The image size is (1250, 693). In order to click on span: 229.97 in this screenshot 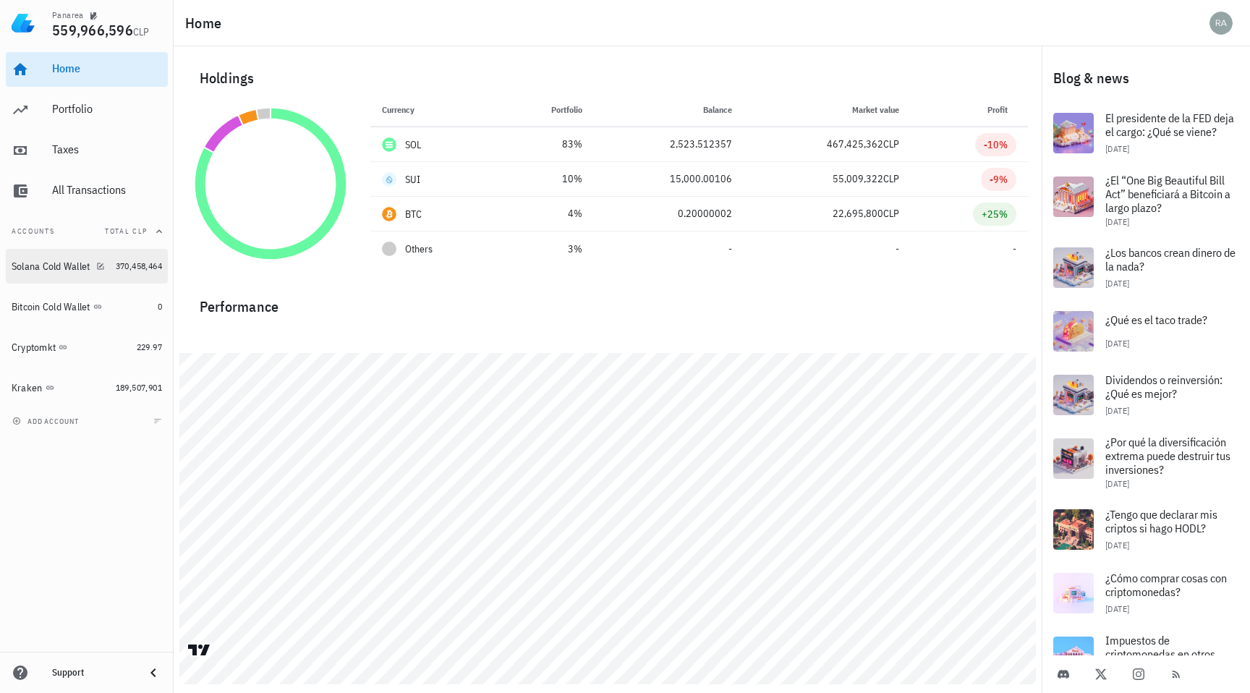, I will do `click(149, 347)`.